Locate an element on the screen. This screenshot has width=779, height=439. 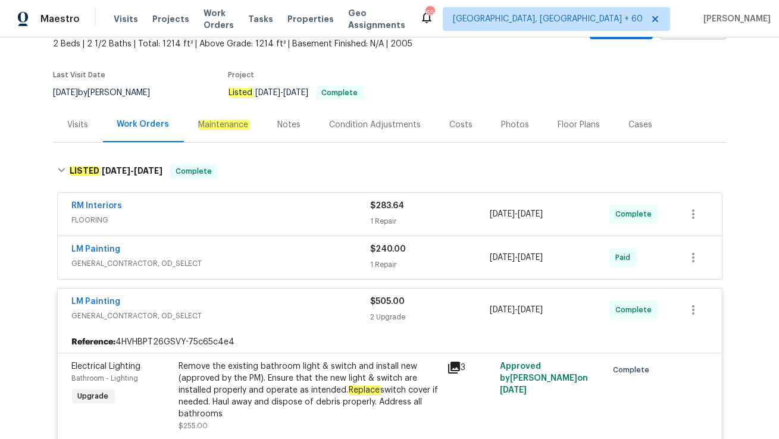
span: Project is located at coordinates (242, 75).